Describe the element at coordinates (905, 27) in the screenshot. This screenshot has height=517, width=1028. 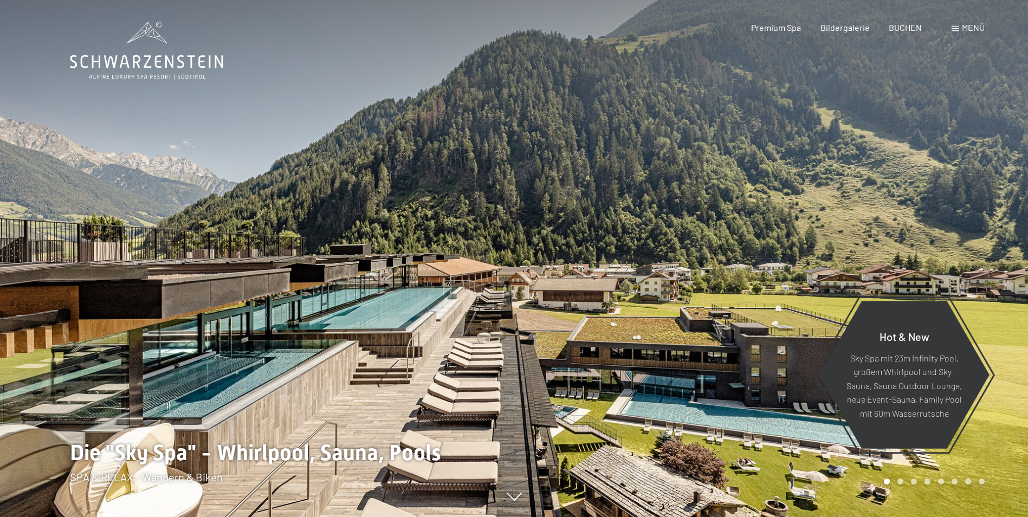
I see `a: BUCHEN` at that location.